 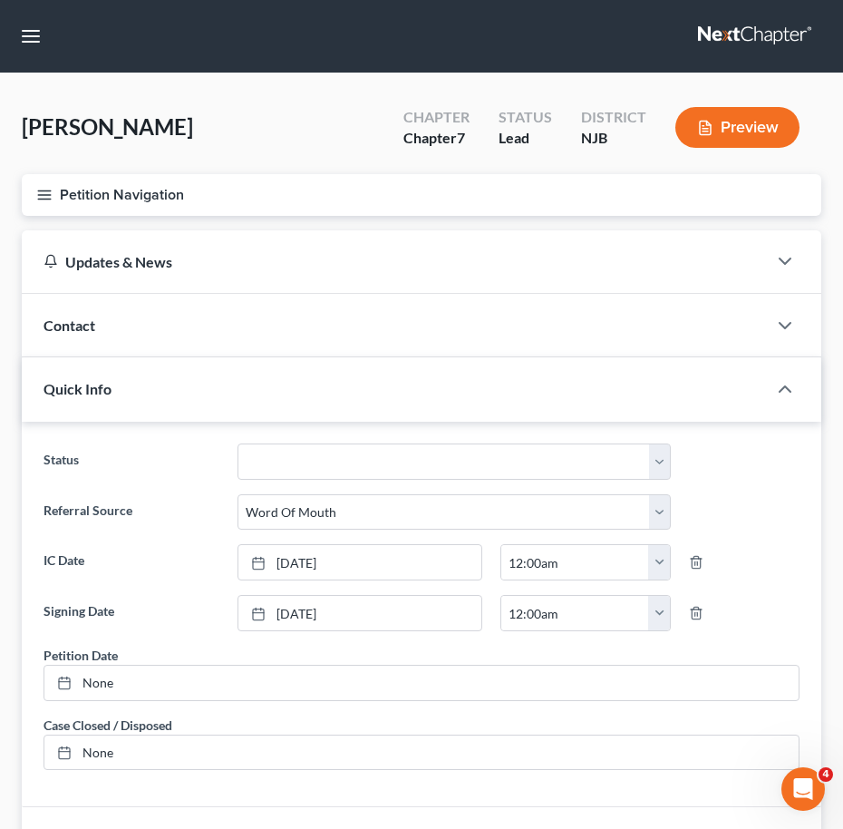 I want to click on label: Referral Source, so click(x=132, y=512).